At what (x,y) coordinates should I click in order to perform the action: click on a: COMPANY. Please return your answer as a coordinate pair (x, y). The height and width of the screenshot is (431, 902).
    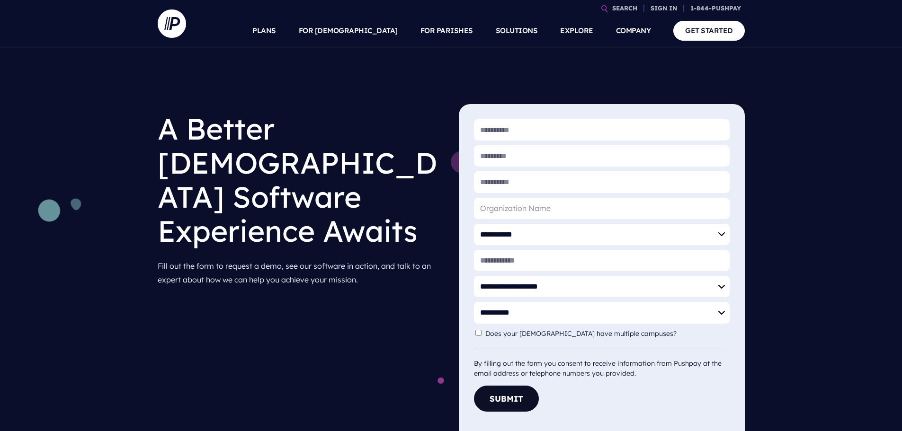
    Looking at the image, I should click on (634, 31).